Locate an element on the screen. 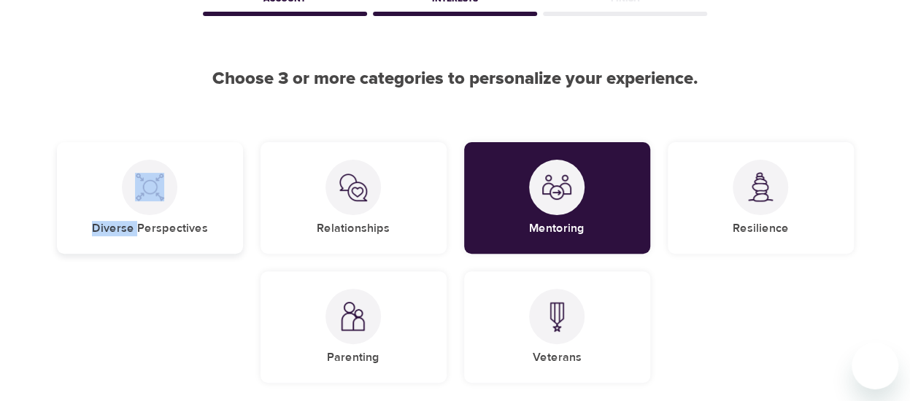  h5: Veterans is located at coordinates (557, 358).